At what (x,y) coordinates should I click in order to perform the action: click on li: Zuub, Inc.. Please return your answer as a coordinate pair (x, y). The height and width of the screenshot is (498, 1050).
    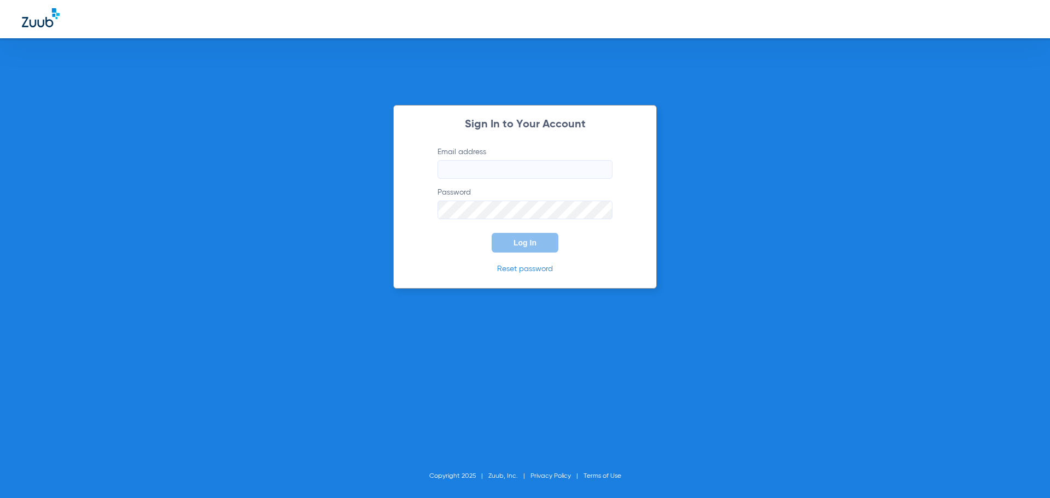
    Looking at the image, I should click on (509, 476).